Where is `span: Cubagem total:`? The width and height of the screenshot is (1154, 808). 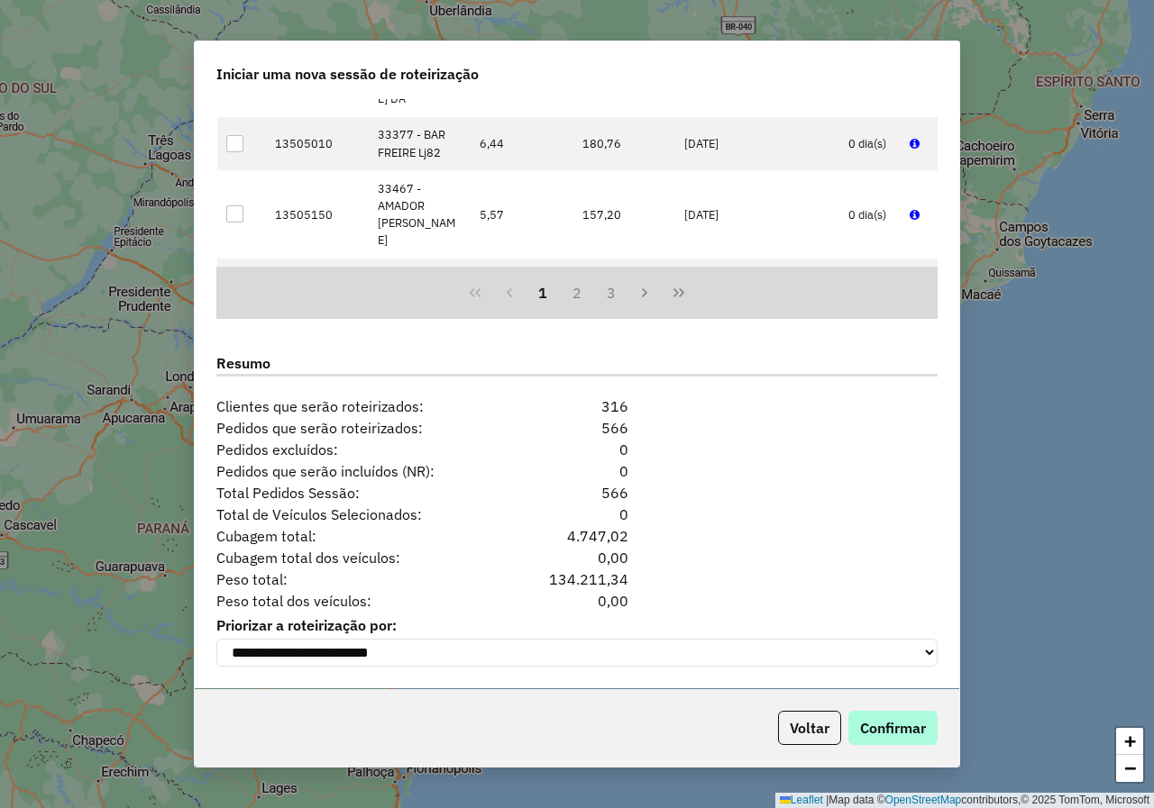
span: Cubagem total: is located at coordinates (360, 536).